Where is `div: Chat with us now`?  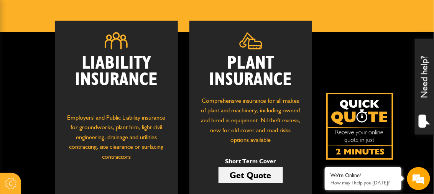 div: Chat with us now is located at coordinates (84, 48).